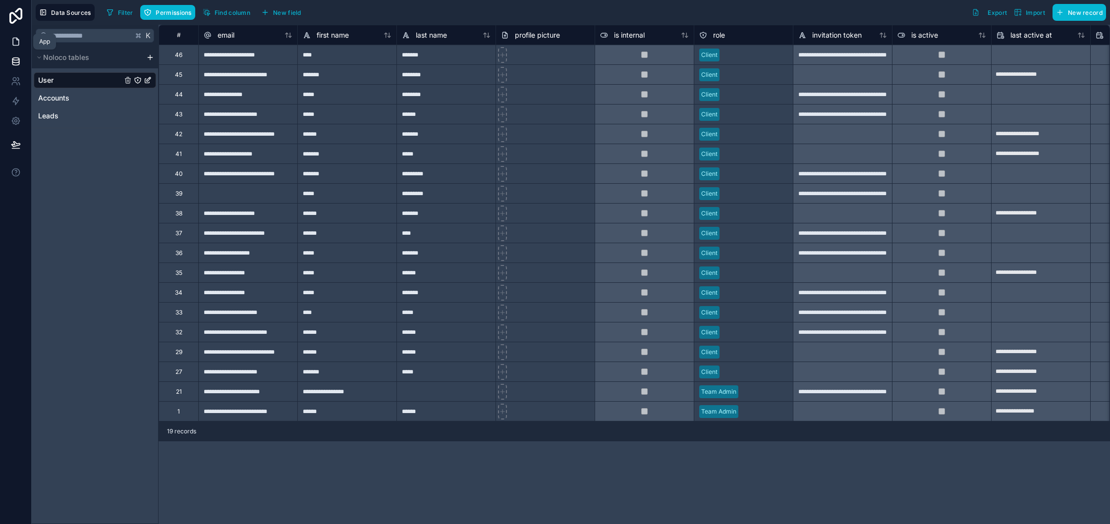  I want to click on div: 36, so click(179, 253).